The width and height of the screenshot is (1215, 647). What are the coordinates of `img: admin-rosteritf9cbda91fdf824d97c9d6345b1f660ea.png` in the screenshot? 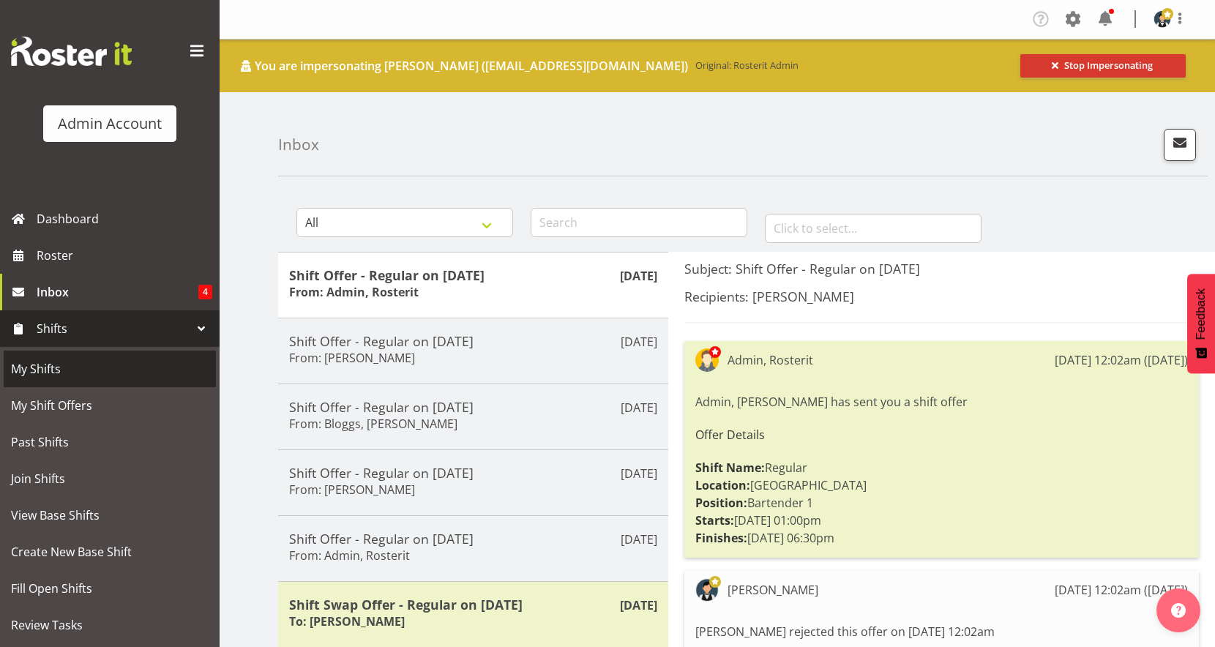 It's located at (707, 360).